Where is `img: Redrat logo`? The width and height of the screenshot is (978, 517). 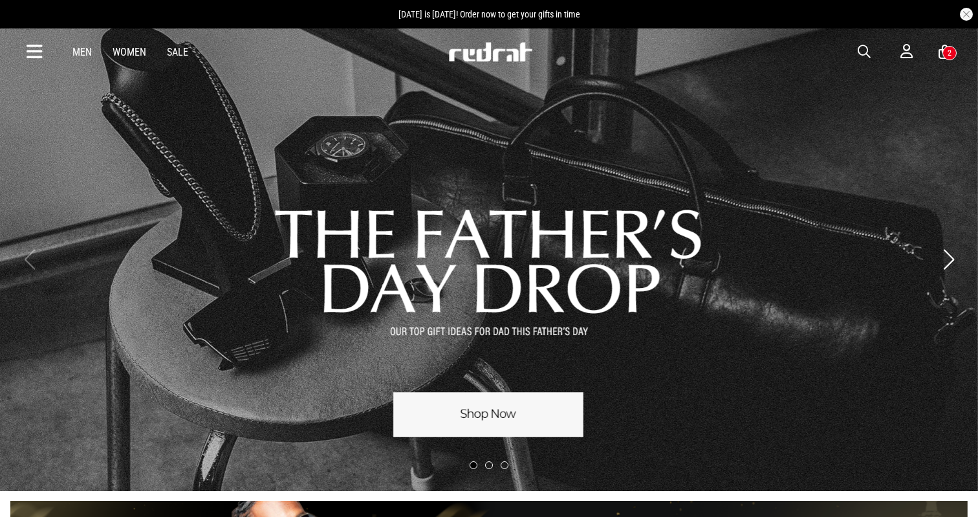 img: Redrat logo is located at coordinates (490, 52).